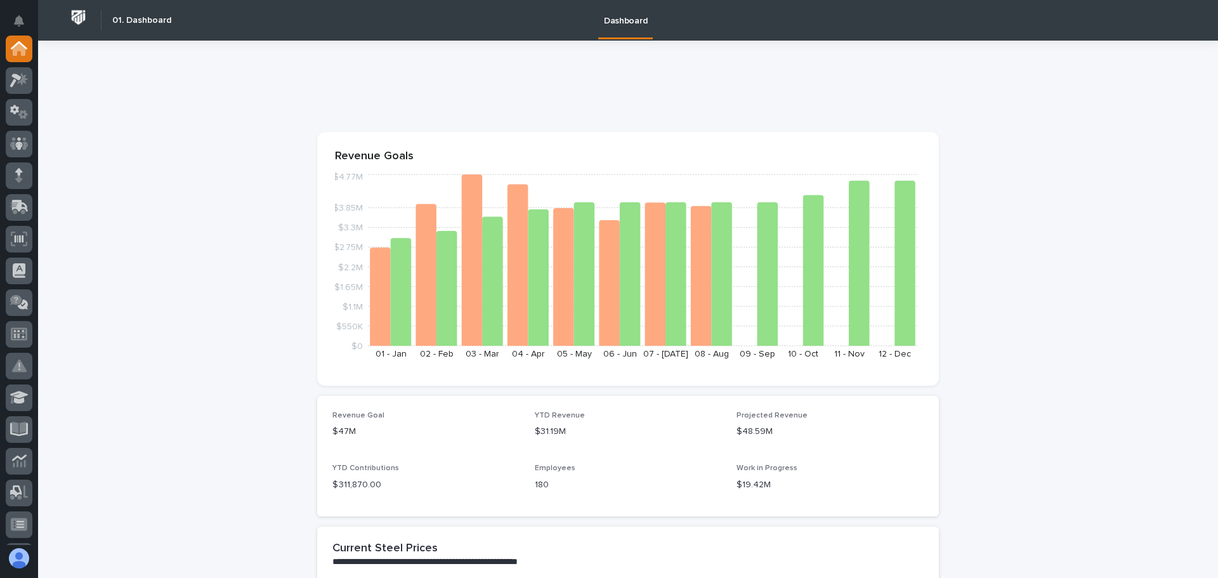 The height and width of the screenshot is (578, 1218). Describe the element at coordinates (141, 20) in the screenshot. I see `h2: 01. Dashboard` at that location.